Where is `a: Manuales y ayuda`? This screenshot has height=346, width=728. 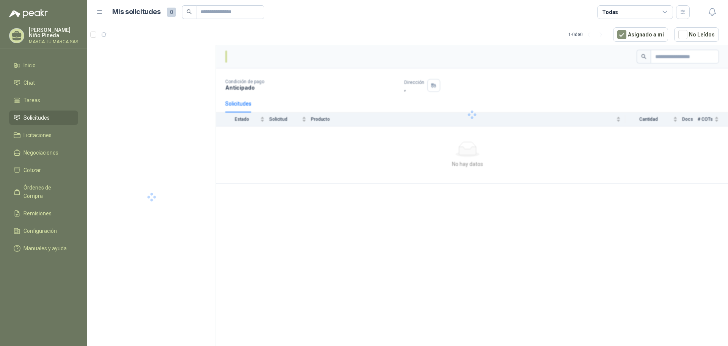
a: Manuales y ayuda is located at coordinates (44, 248).